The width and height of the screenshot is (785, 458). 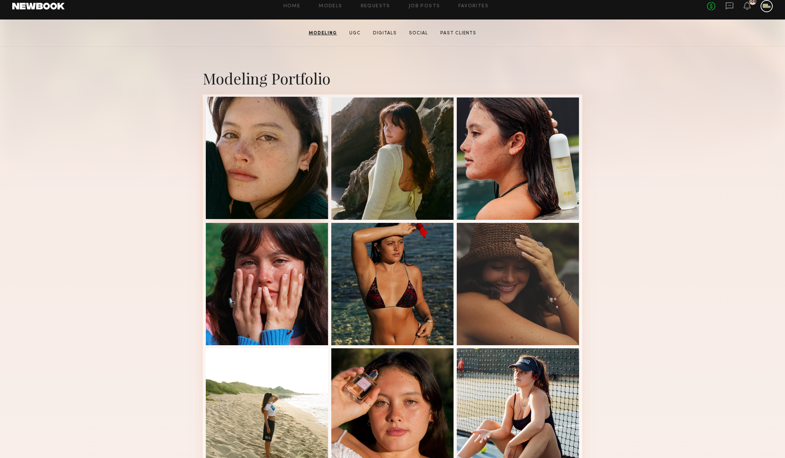 I want to click on a: Modeling, so click(x=323, y=33).